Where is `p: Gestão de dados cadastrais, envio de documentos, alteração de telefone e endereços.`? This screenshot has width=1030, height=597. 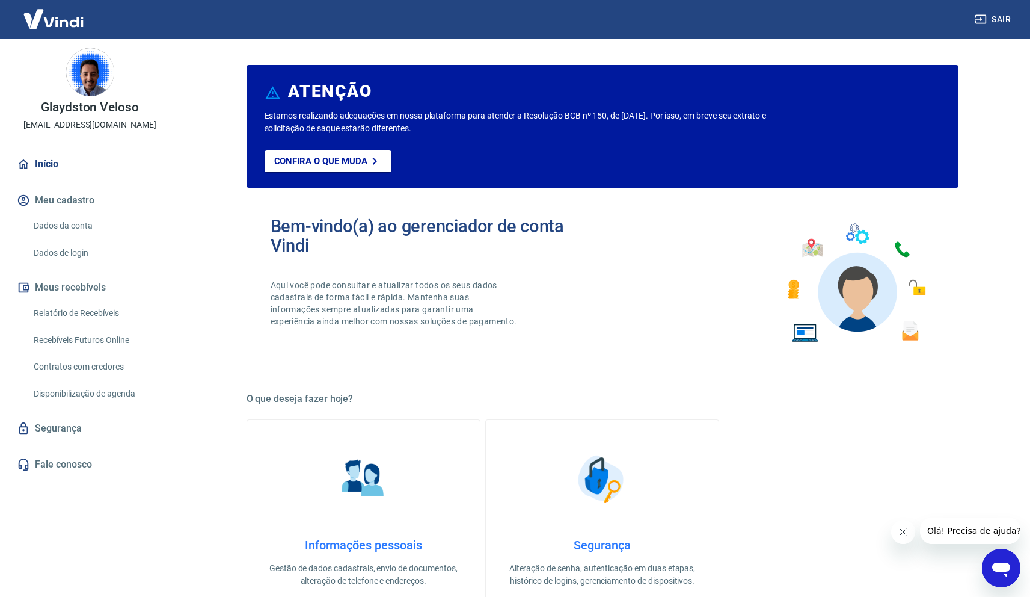
p: Gestão de dados cadastrais, envio de documentos, alteração de telefone e endereços. is located at coordinates (363, 575).